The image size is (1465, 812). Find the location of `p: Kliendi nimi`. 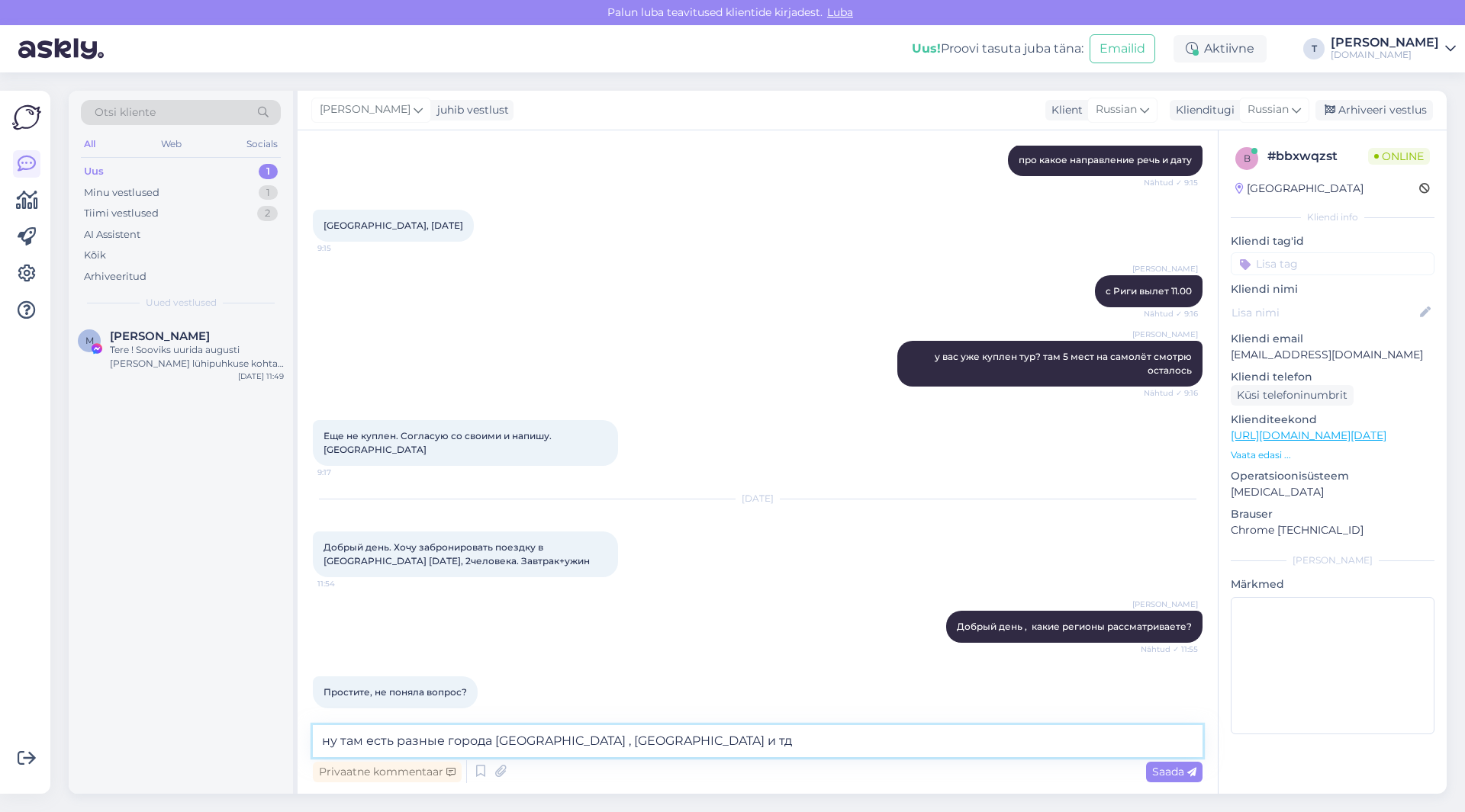

p: Kliendi nimi is located at coordinates (1332, 289).